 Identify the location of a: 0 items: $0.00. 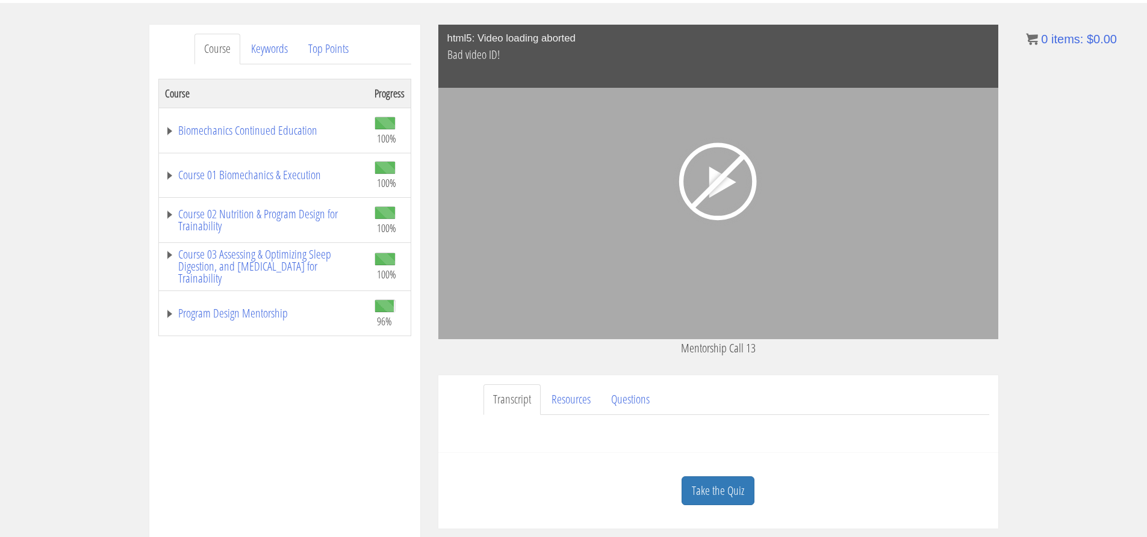
(1071, 39).